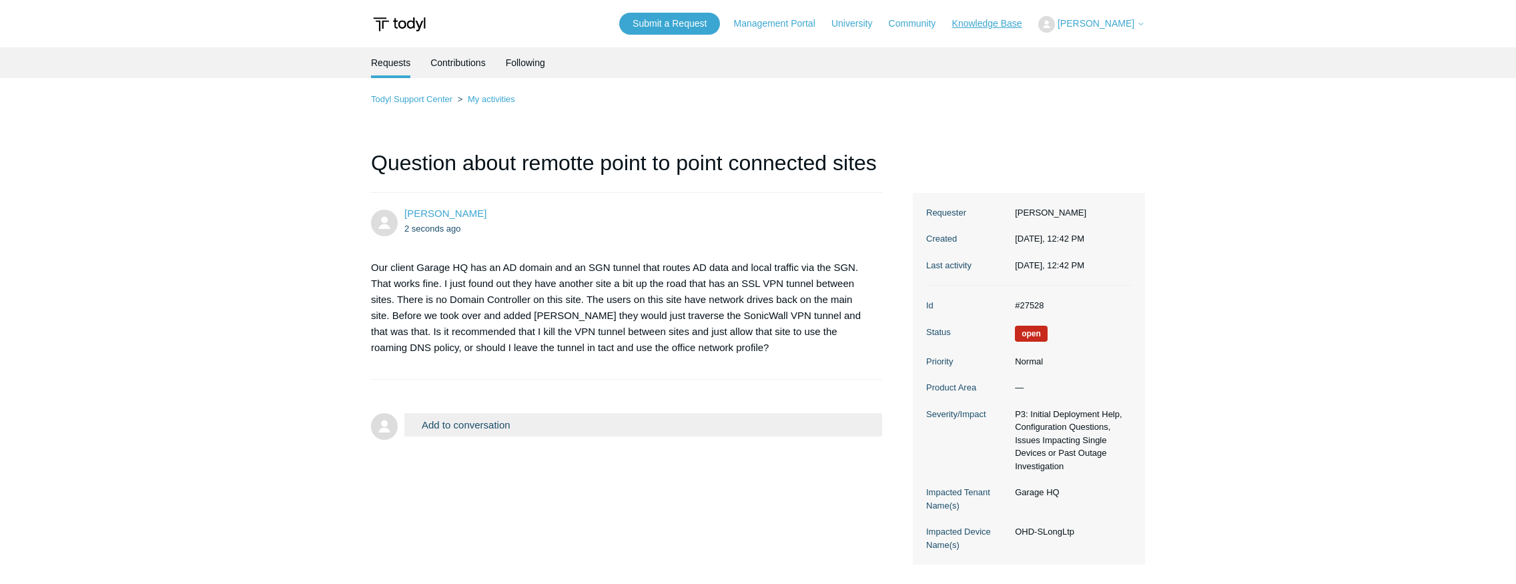 This screenshot has height=584, width=1516. What do you see at coordinates (1031, 334) in the screenshot?
I see `span: We are working on a response for you` at bounding box center [1031, 334].